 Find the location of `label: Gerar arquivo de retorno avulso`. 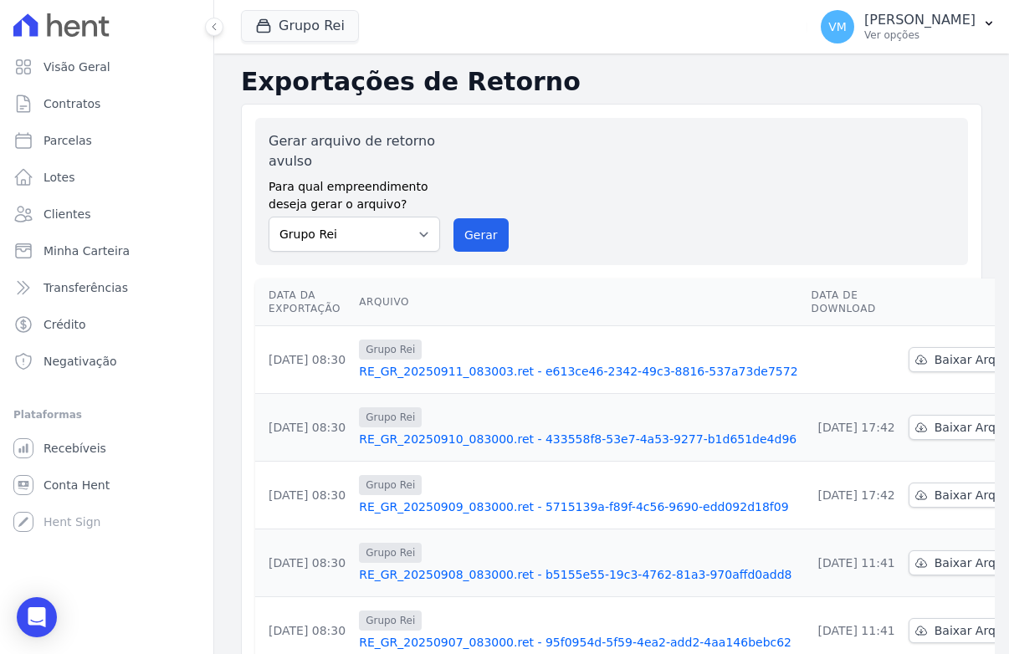

label: Gerar arquivo de retorno avulso is located at coordinates (354, 151).